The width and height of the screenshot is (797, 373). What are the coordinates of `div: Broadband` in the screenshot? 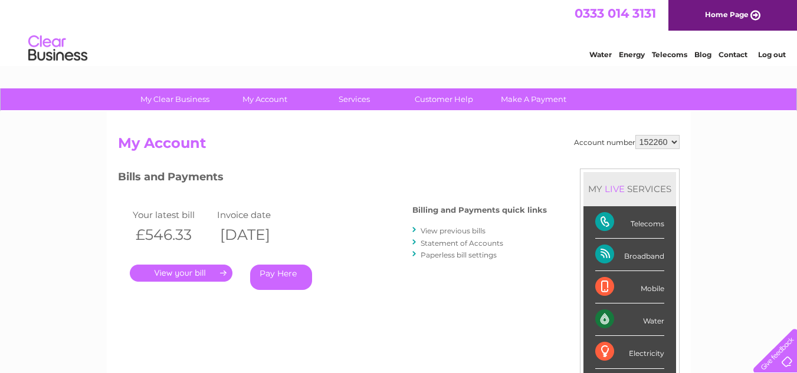 It's located at (629, 255).